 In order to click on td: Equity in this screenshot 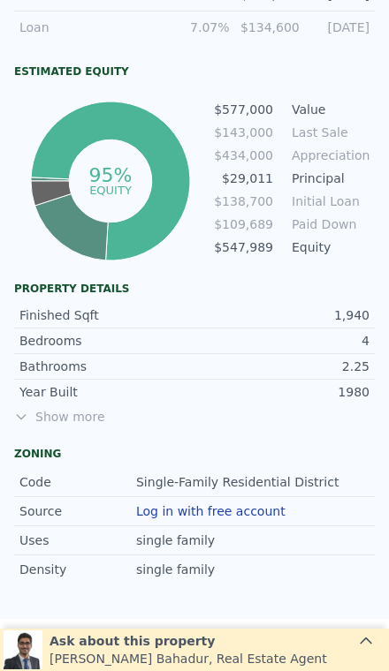, I will do `click(328, 247)`.